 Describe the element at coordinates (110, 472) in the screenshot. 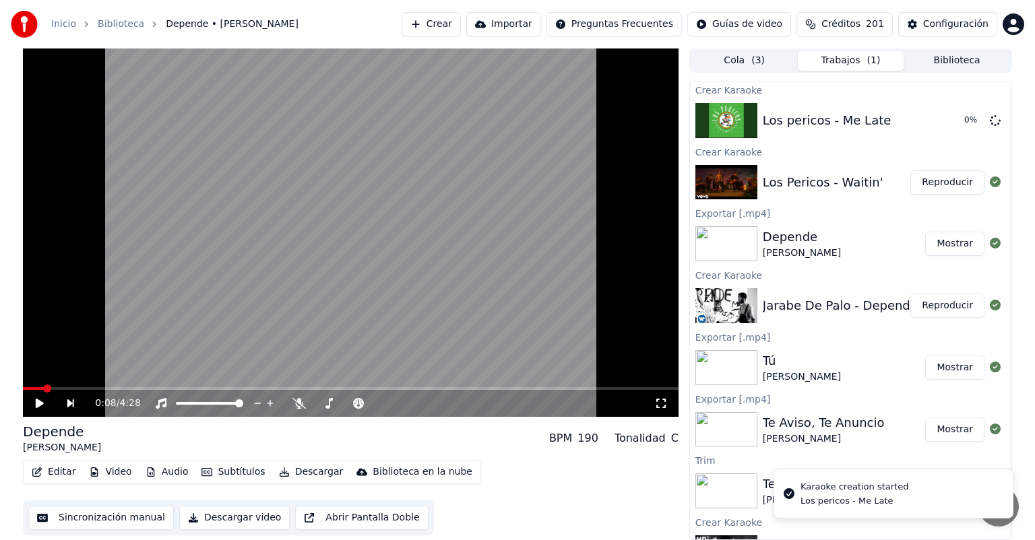

I see `button: Video` at that location.